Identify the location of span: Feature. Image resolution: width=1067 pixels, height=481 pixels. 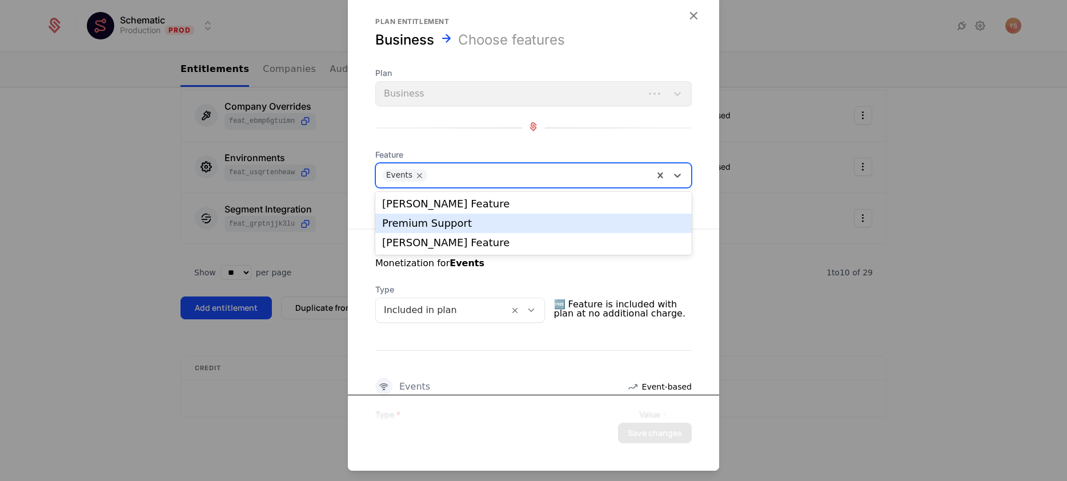
(533, 155).